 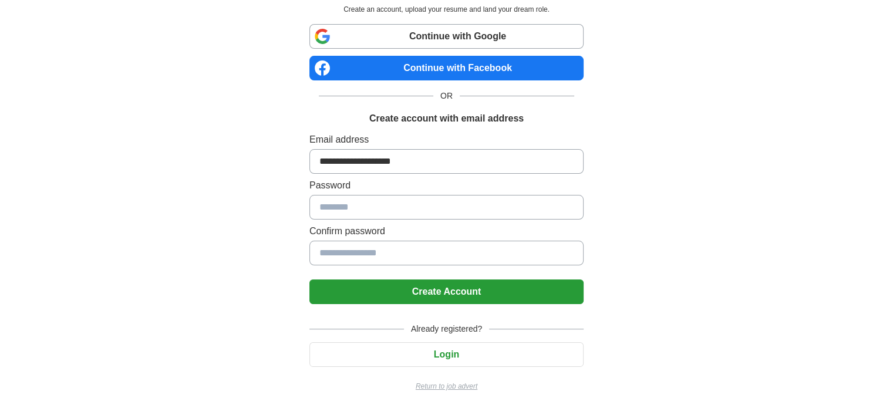 I want to click on p: Return to job advert, so click(x=446, y=386).